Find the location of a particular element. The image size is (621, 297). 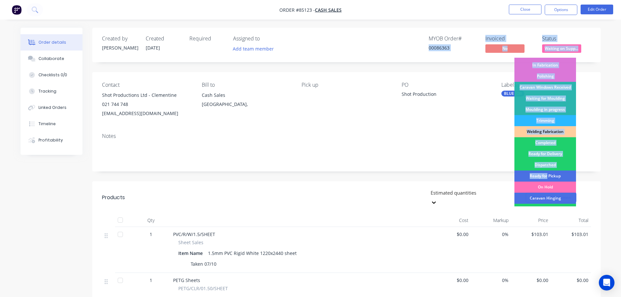

div: 1.5mm PVC Rigid White 1220x2440 sheet is located at coordinates (252, 253).